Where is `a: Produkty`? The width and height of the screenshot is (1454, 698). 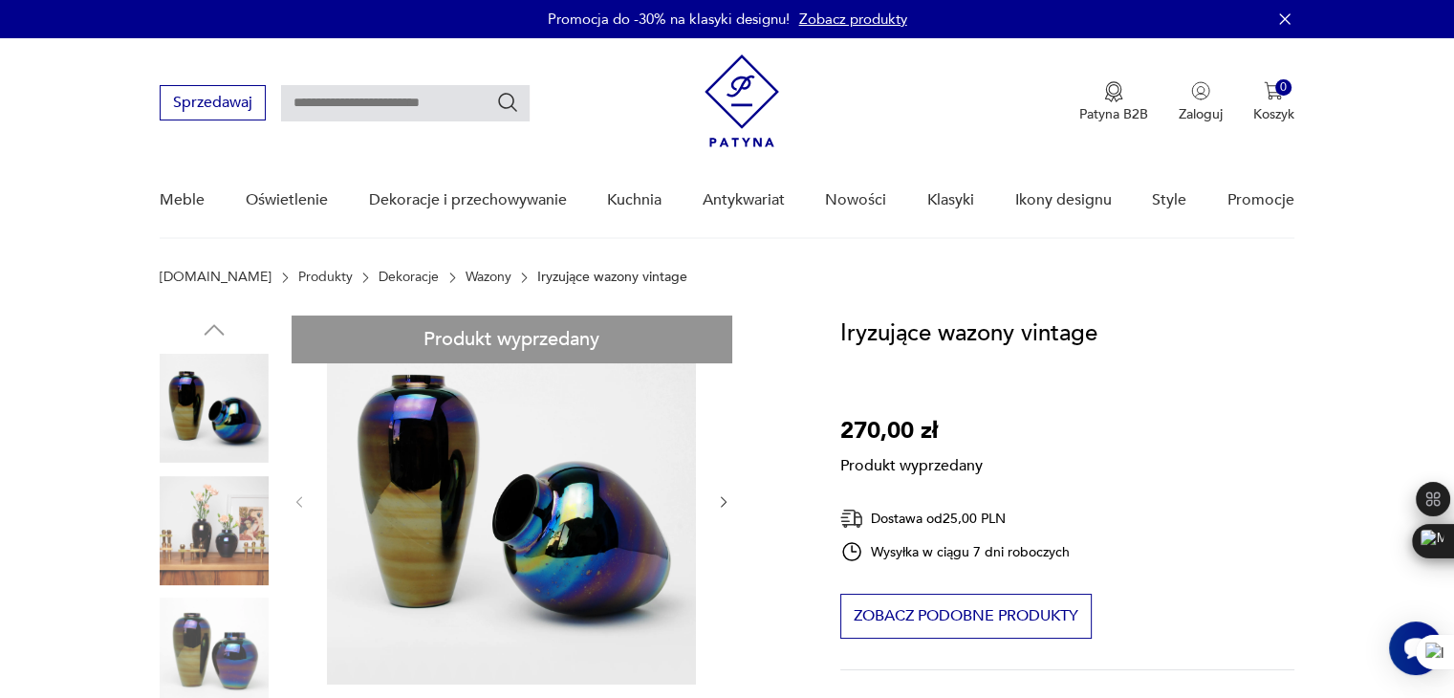
a: Produkty is located at coordinates (325, 277).